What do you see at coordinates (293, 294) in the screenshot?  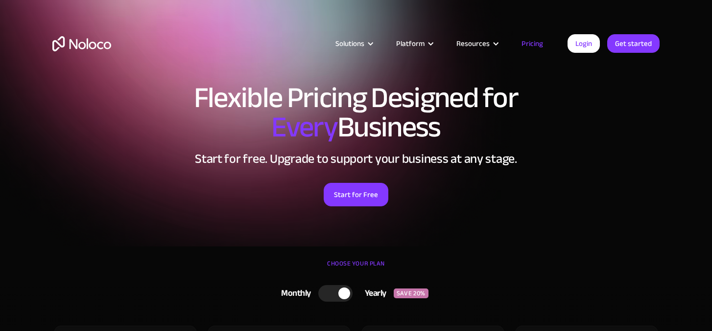 I see `div: Monthly` at bounding box center [293, 294].